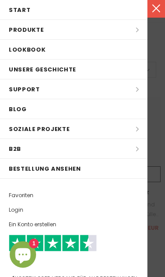 The height and width of the screenshot is (277, 165). Describe the element at coordinates (21, 195) in the screenshot. I see `span: Favoriten` at that location.